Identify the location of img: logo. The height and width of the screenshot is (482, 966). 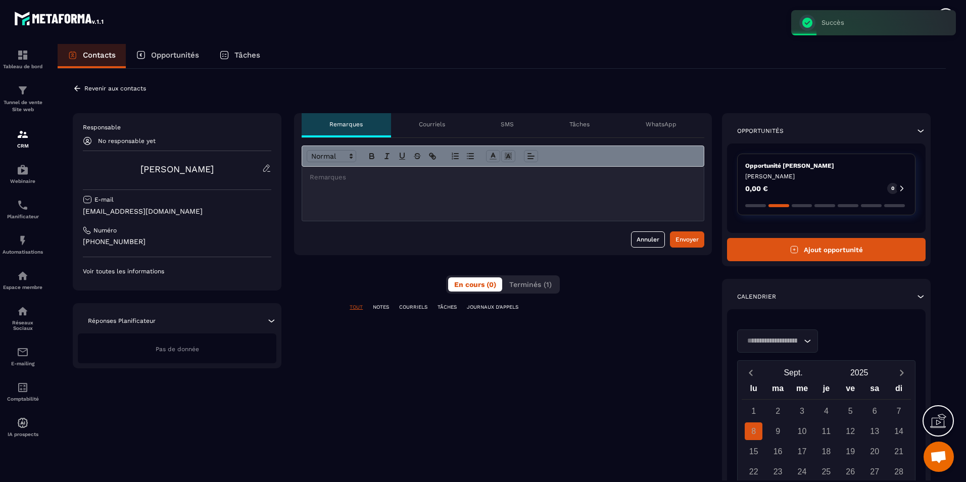
(60, 18).